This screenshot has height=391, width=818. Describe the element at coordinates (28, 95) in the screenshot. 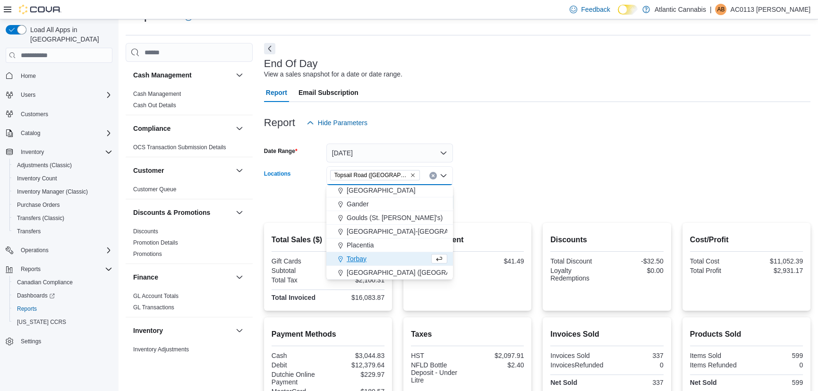

I see `button: Users` at that location.